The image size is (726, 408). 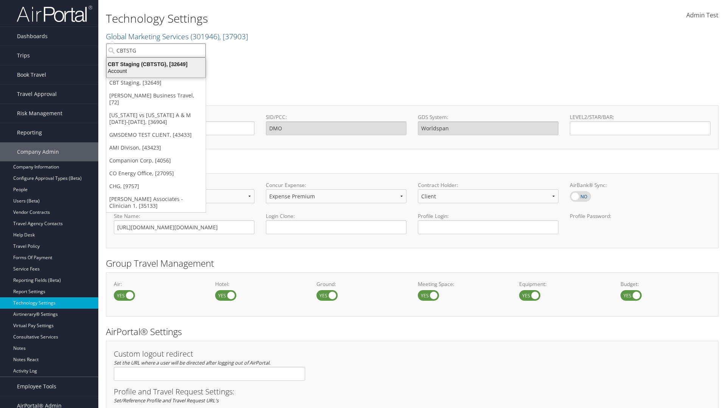 I want to click on span: Reporting, so click(x=29, y=133).